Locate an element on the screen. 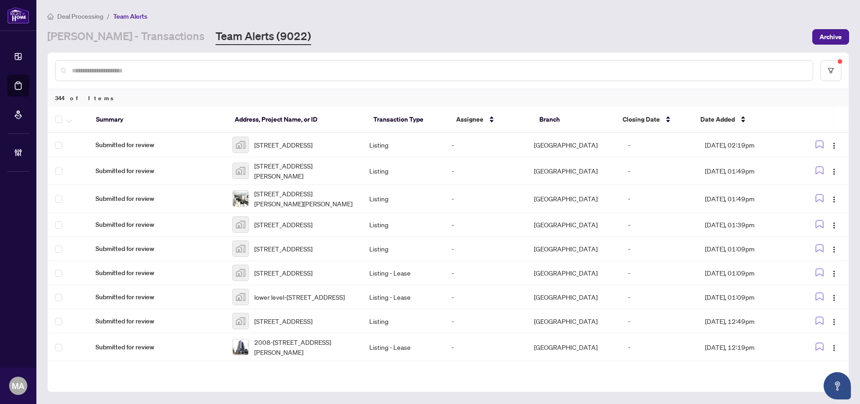 This screenshot has width=860, height=404. th: Address, Project Name, or ID is located at coordinates (297, 120).